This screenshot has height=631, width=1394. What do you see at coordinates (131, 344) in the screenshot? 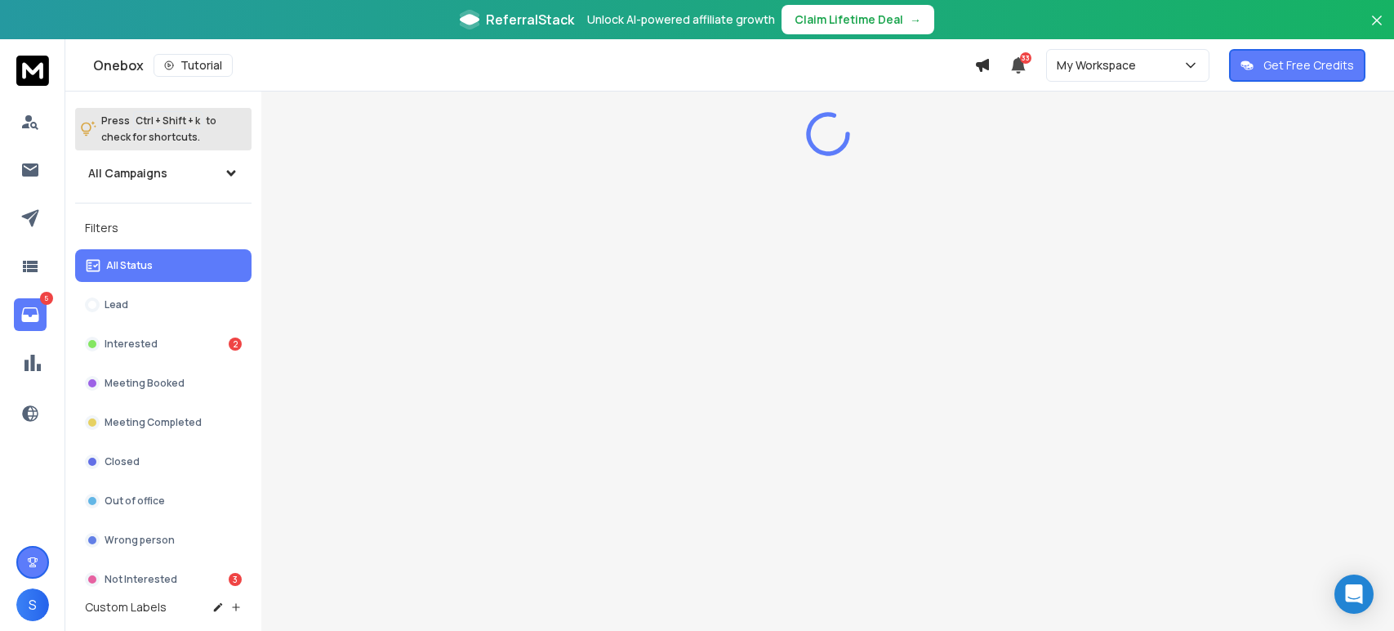
I see `p: Interested` at bounding box center [131, 344].